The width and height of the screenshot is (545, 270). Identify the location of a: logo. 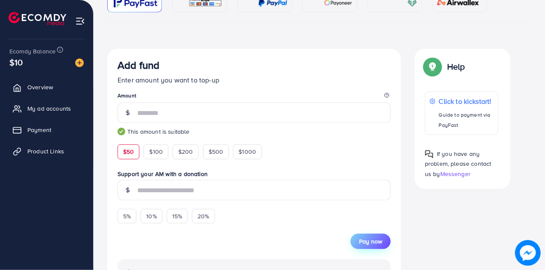
(37, 18).